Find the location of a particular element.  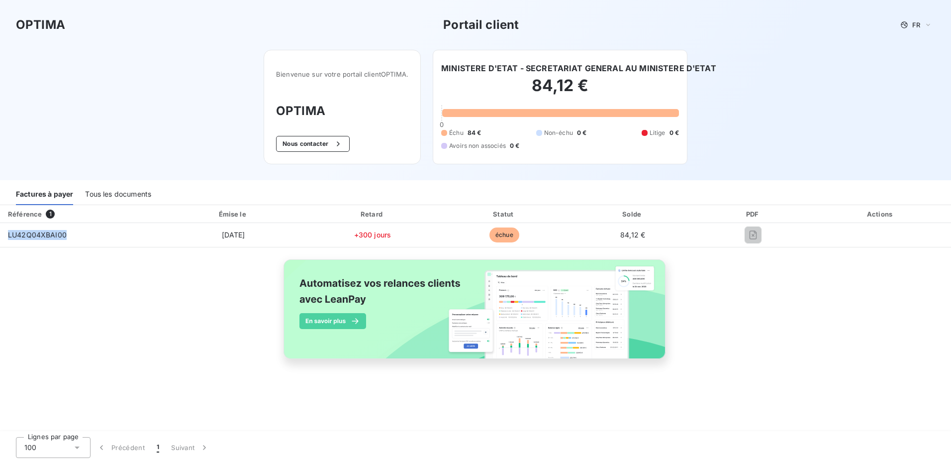

span: Bienvenue sur votre portail client OPTIMA . is located at coordinates (342, 74).